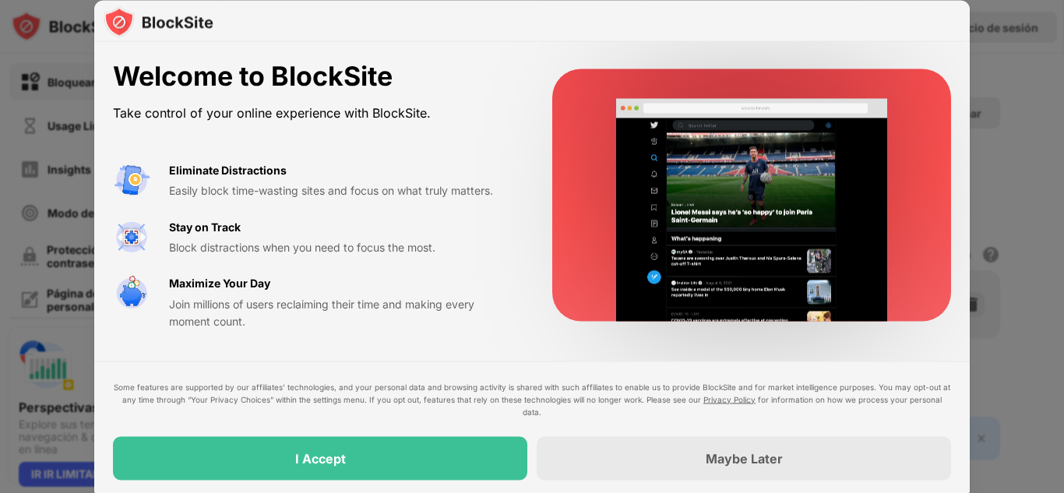  I want to click on a: Privacy Policy, so click(729, 399).